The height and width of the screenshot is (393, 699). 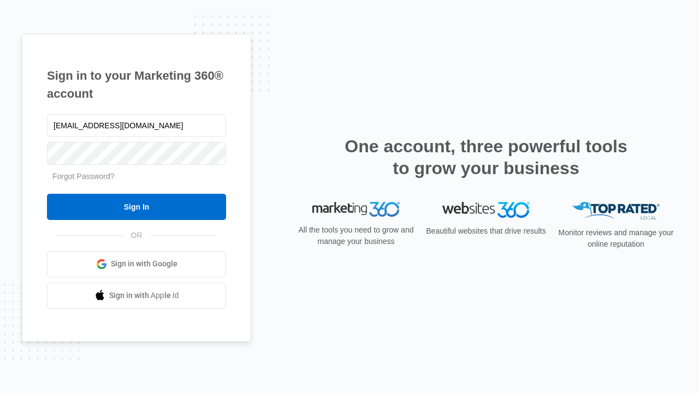 I want to click on h2: One account, three powerful tools to grow your business, so click(x=486, y=157).